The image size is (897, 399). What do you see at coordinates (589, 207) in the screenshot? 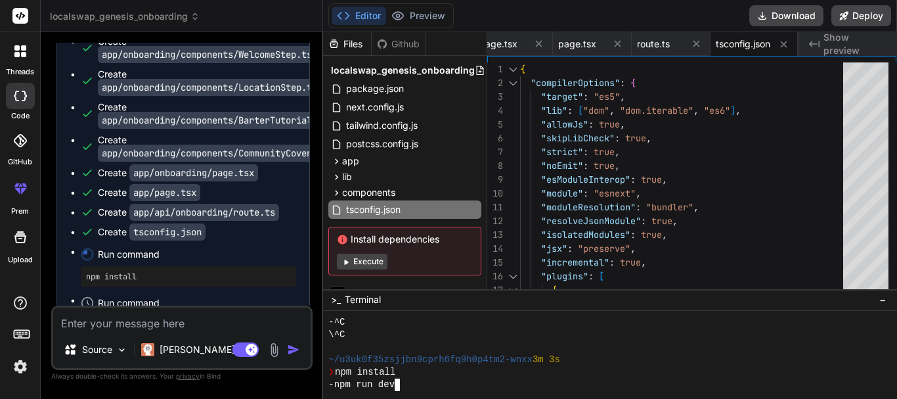
I see `span: "moduleResolution"` at bounding box center [589, 207].